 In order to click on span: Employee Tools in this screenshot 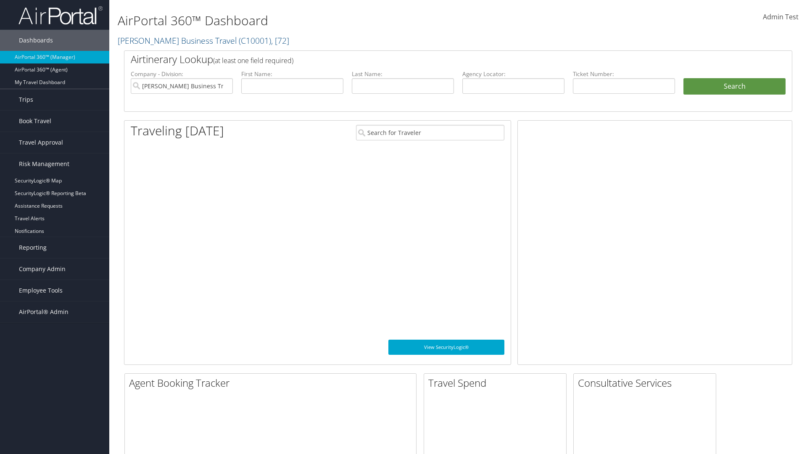, I will do `click(41, 290)`.